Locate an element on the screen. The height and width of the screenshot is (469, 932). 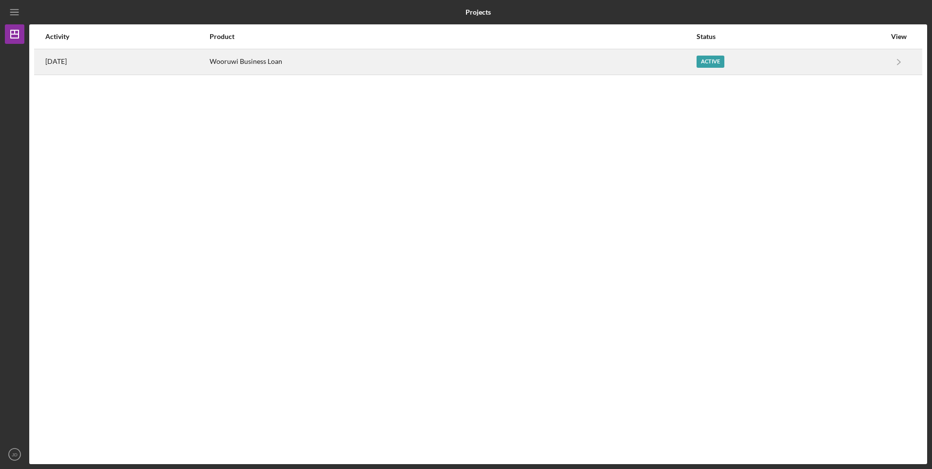
b: Projects is located at coordinates (478, 12).